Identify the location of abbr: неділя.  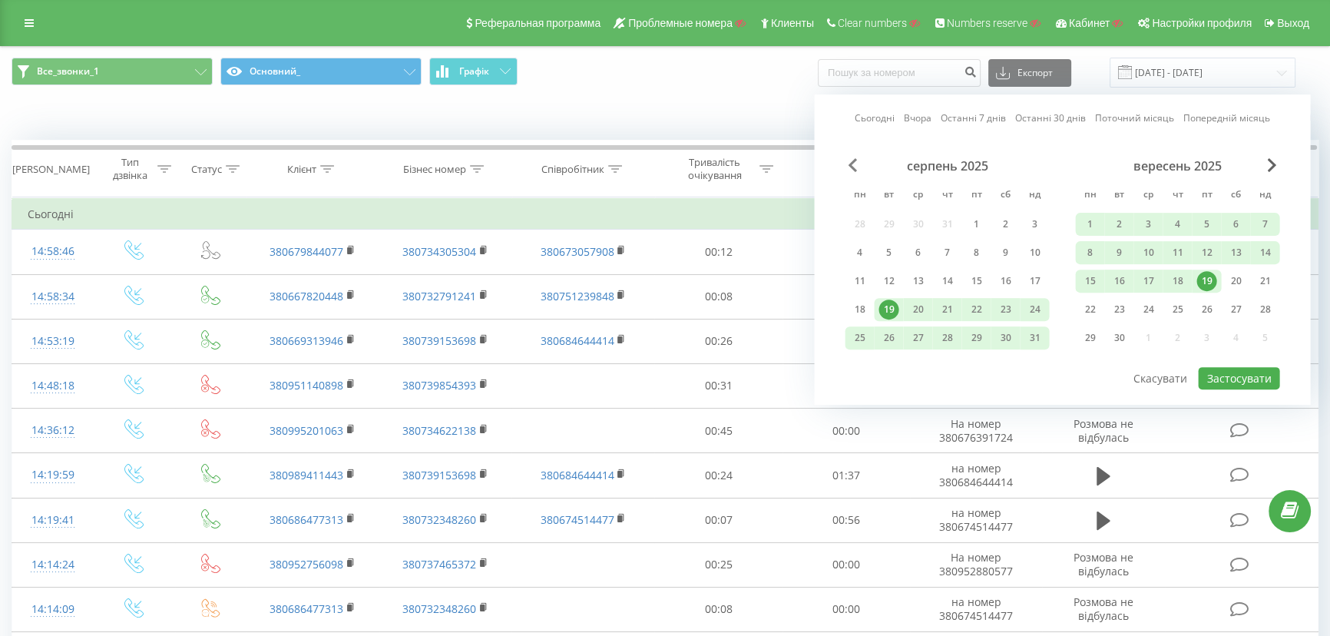
(1265, 196).